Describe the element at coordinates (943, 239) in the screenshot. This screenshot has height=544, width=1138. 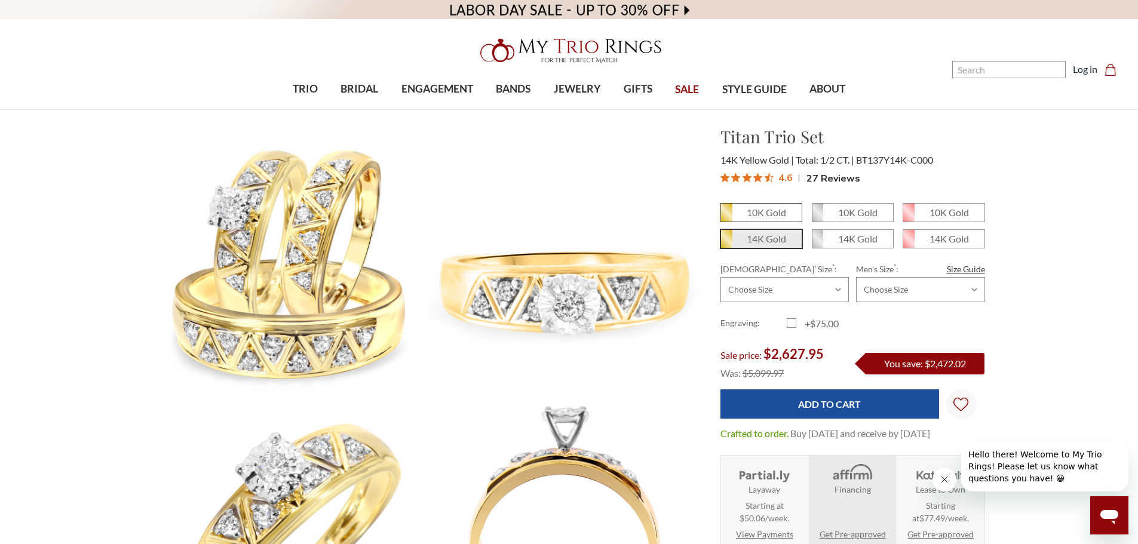
I see `span: 14K Rose Gold` at that location.